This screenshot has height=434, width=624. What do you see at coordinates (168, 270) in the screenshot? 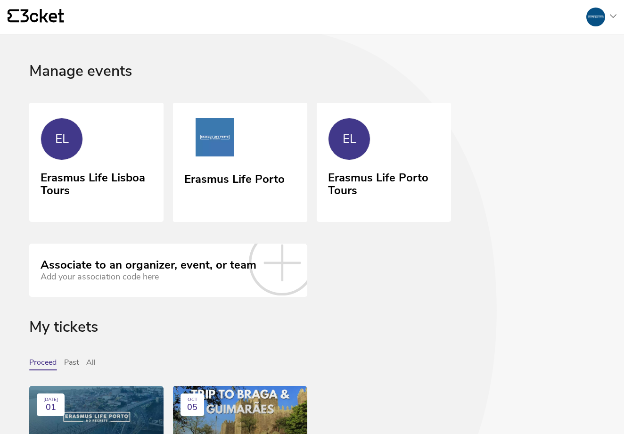
I see `a: Associate to an organizer, event, or team Add your association code here` at bounding box center [168, 270].